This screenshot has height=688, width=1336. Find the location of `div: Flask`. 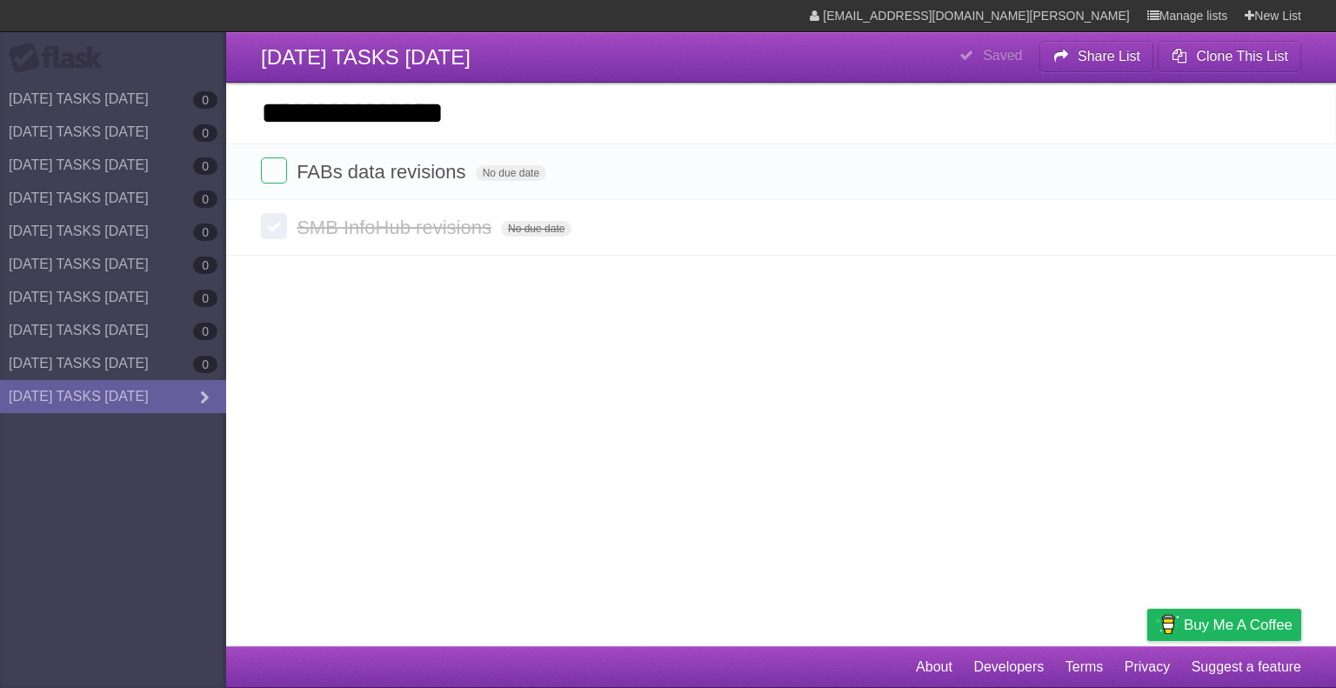

div: Flask is located at coordinates (61, 58).